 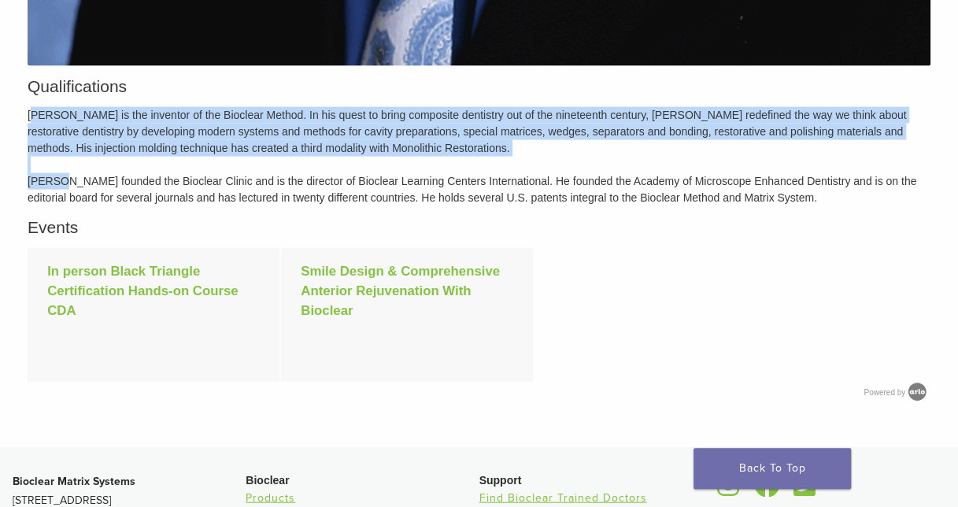 I want to click on h5: Events, so click(x=479, y=228).